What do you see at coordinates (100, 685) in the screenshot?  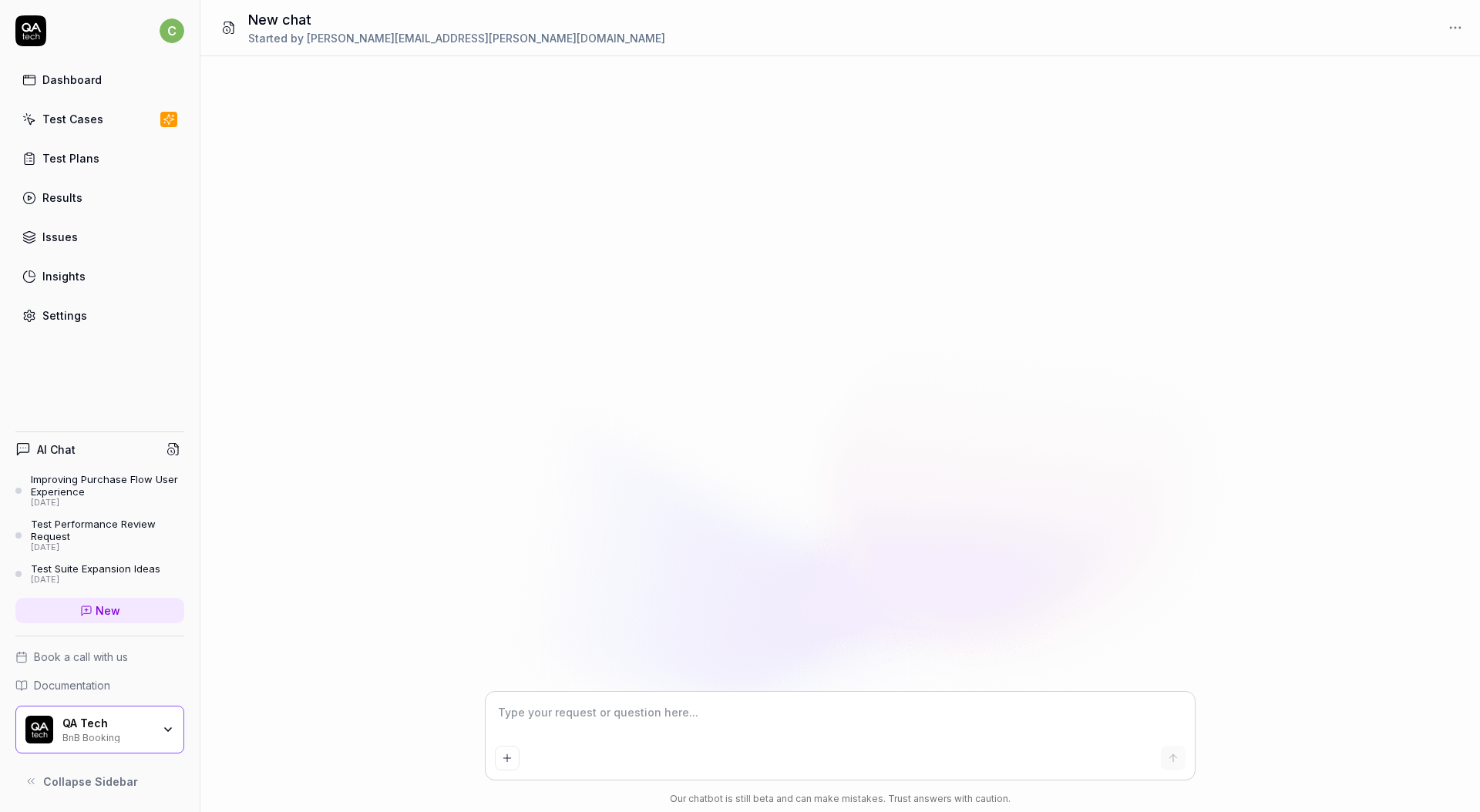 I see `a: Documentation` at bounding box center [100, 685].